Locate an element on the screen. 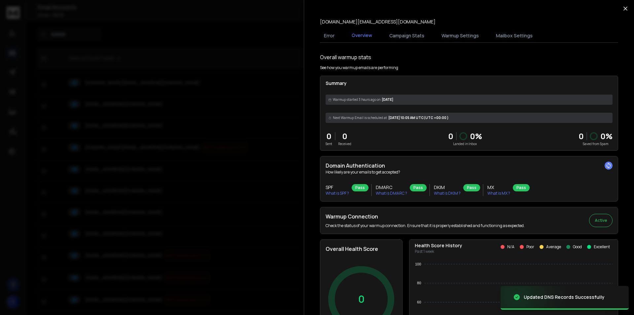 This screenshot has width=634, height=315. p: Check the status of your warmup connection. Ensure that it is properly established and functionin... is located at coordinates (425, 226).